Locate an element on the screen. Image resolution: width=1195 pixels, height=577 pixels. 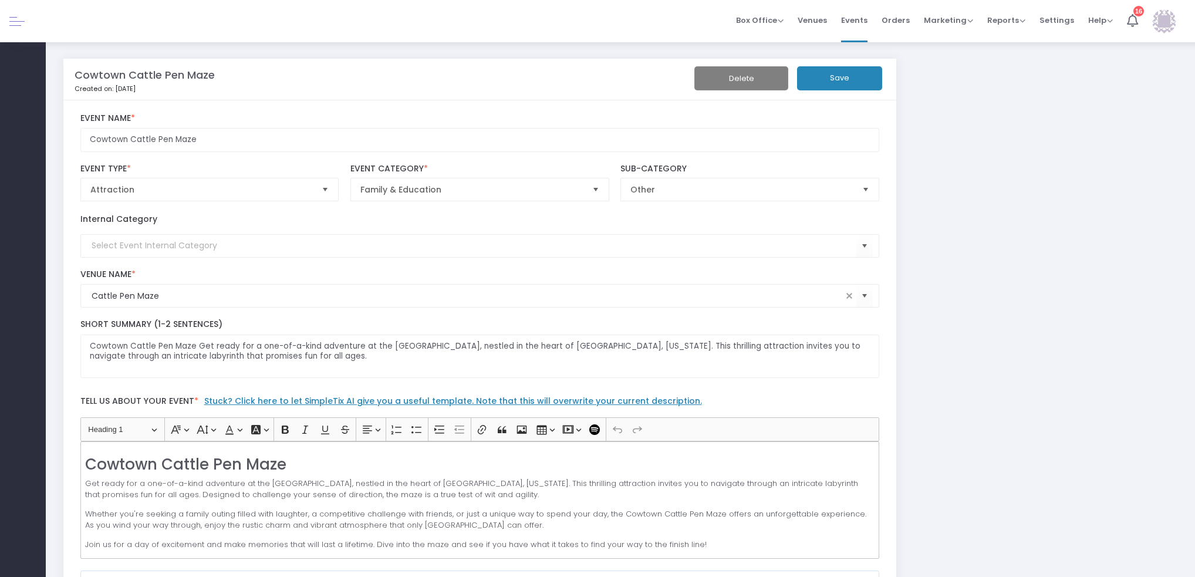
span: Help is located at coordinates (1101, 20).